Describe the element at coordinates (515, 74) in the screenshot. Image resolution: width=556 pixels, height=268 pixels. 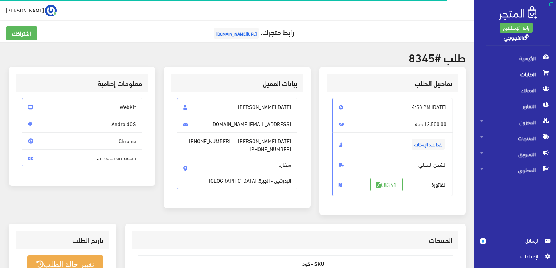
I see `a: الطلبات` at that location.